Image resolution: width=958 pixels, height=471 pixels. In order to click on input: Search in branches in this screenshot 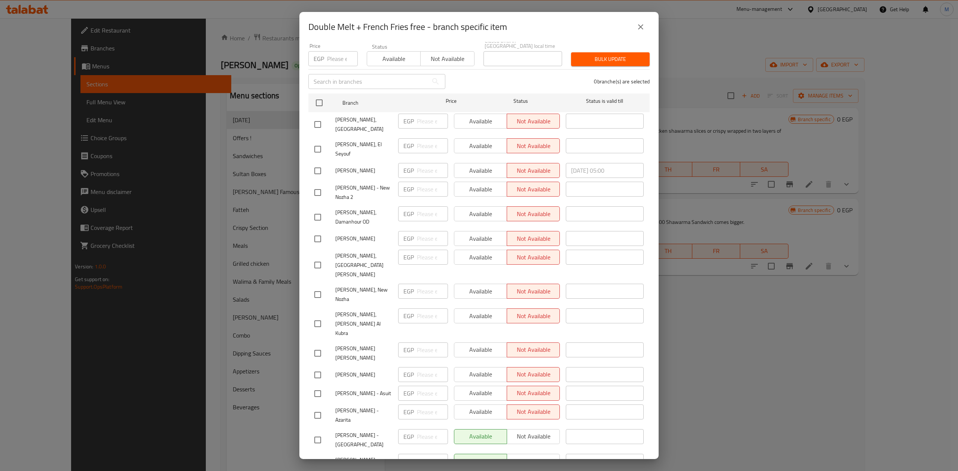, I will do `click(368, 82)`.